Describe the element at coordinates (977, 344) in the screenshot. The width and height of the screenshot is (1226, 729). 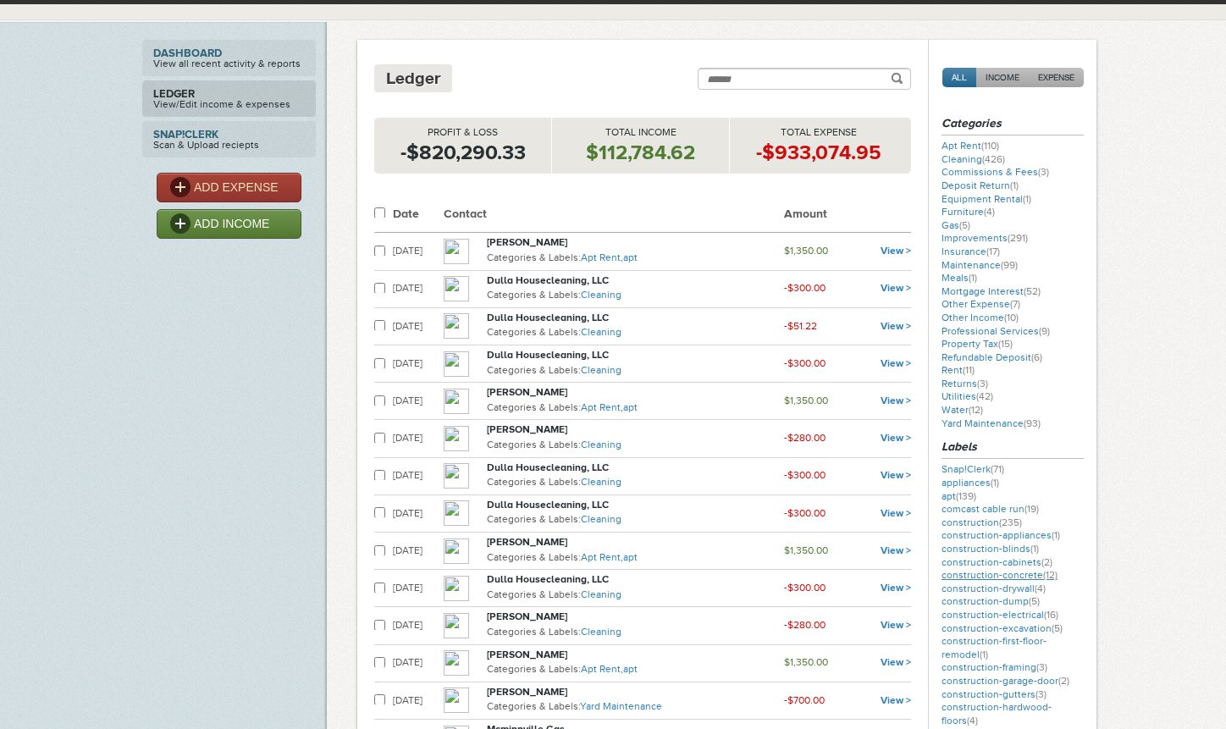
I see `a: Property Tax` at that location.